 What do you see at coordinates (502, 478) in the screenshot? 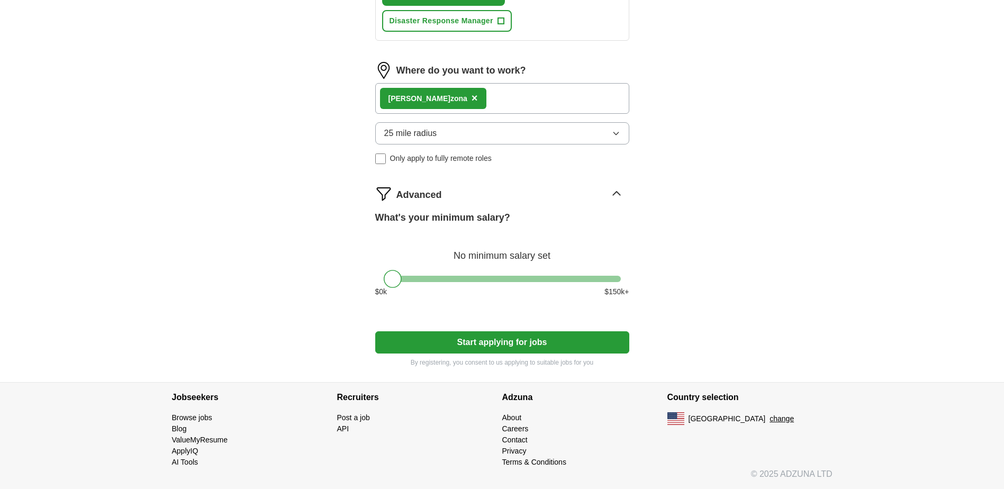
I see `div: © 2025 ADZUNA LTD` at bounding box center [502, 478].